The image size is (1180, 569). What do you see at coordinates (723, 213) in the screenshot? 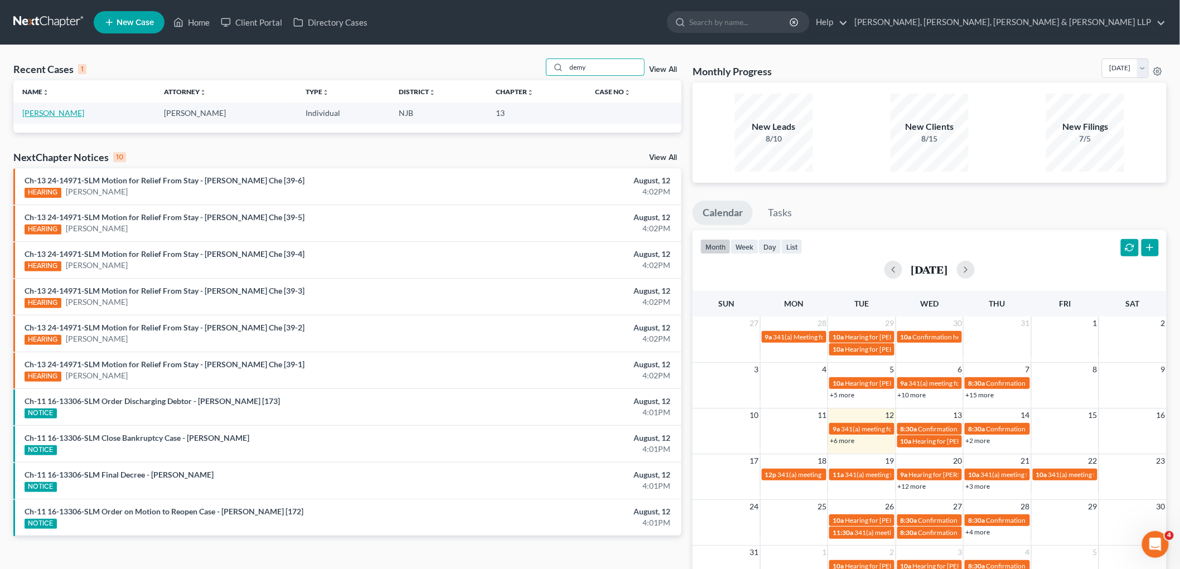
I see `a: Calendar` at bounding box center [723, 213].